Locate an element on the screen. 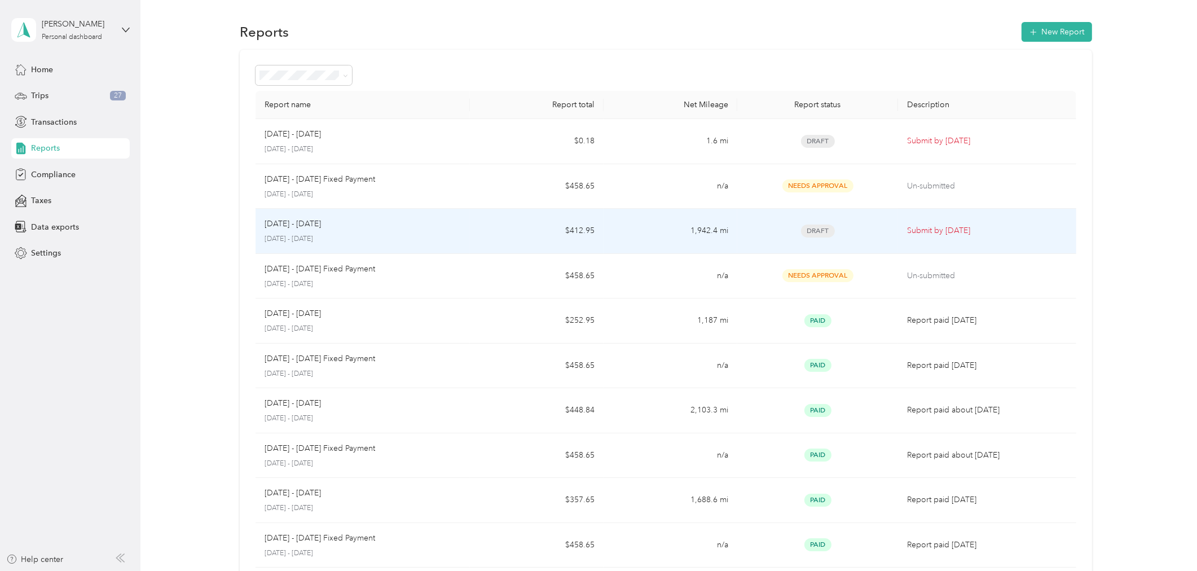 Image resolution: width=1197 pixels, height=571 pixels. span: Data exports is located at coordinates (55, 227).